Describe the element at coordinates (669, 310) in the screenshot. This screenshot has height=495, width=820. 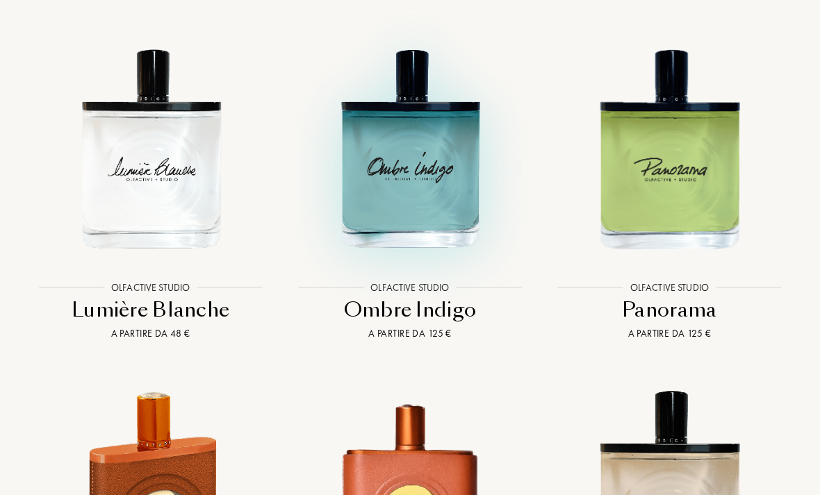
I see `div: Panorama` at that location.